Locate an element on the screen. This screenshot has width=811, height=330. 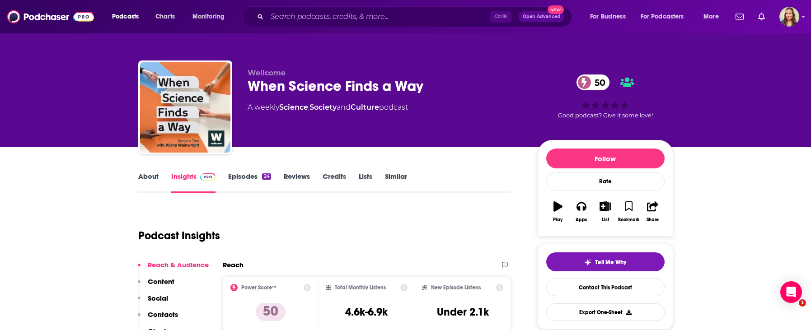
div: Rate is located at coordinates (606, 181).